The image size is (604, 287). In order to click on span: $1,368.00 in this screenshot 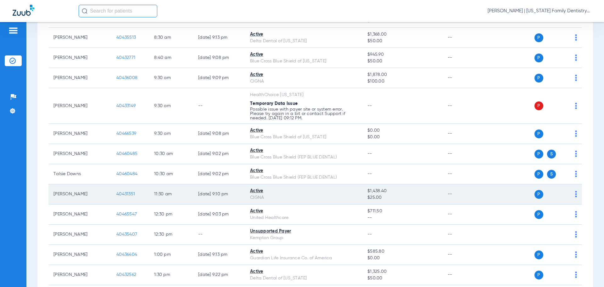, I will do `click(402, 34)`.